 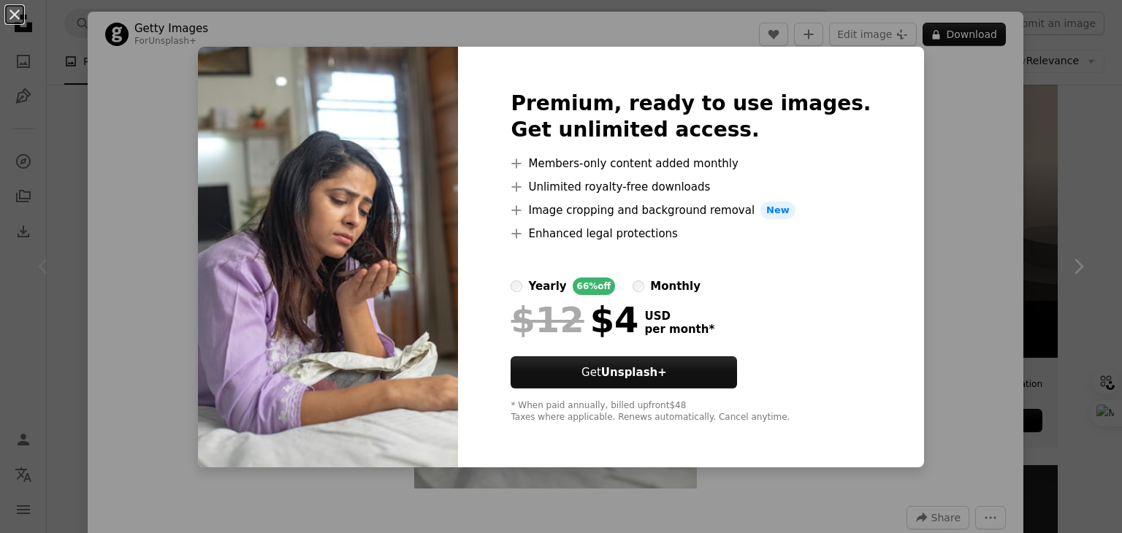 I want to click on input: yearly66%off, so click(x=516, y=286).